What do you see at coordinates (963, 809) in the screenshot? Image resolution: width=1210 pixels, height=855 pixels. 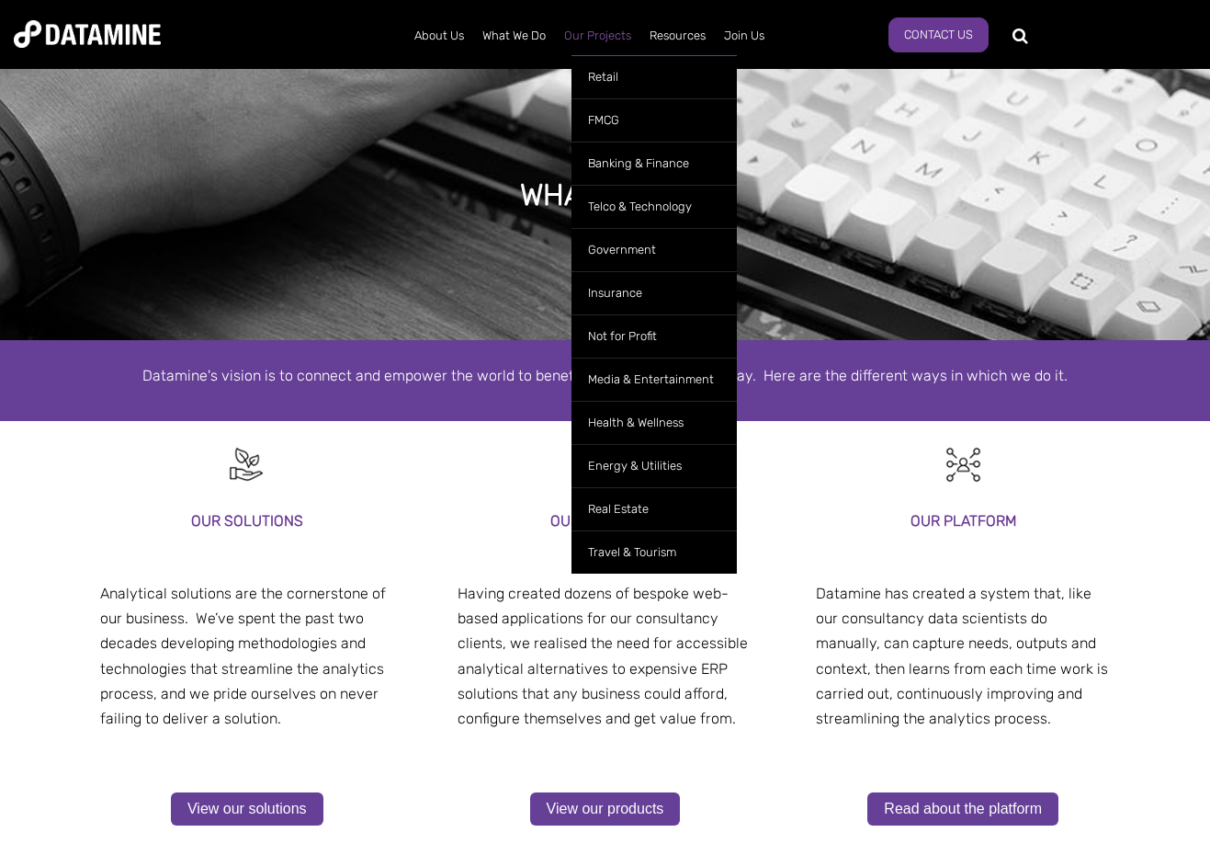 I see `a: Read about the platform` at bounding box center [963, 809].